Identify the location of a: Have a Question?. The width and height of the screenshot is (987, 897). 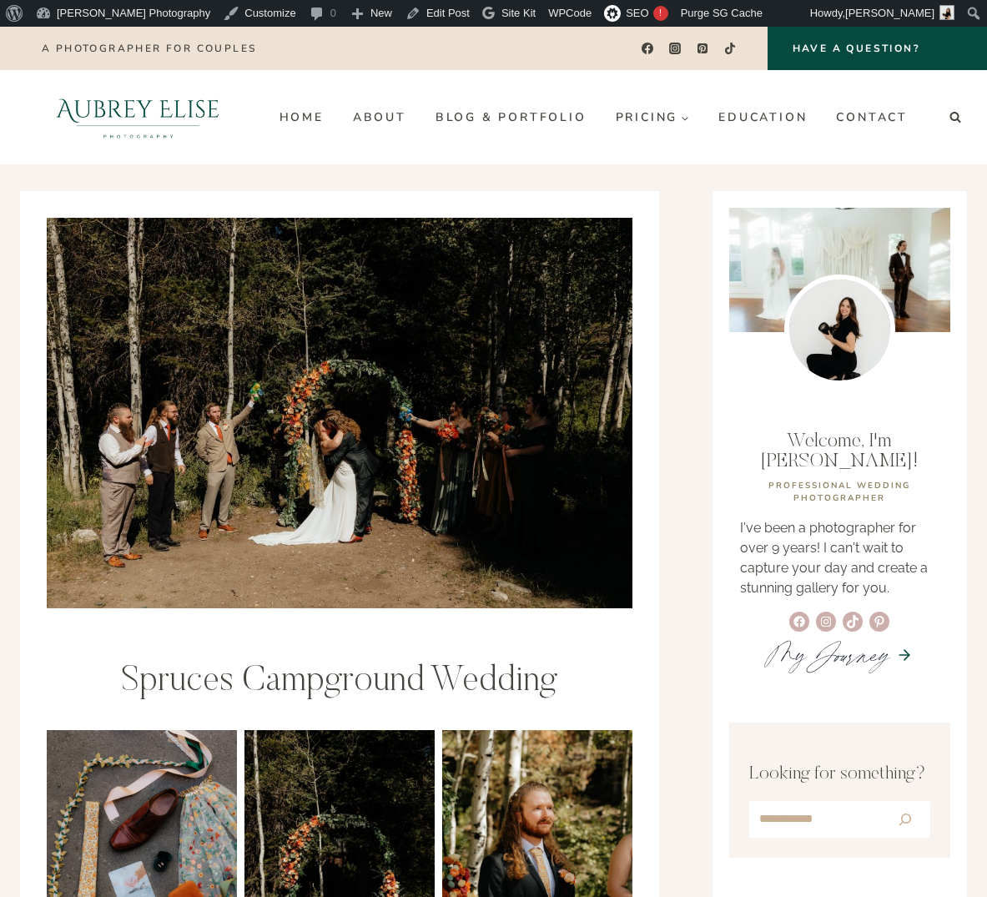
(877, 48).